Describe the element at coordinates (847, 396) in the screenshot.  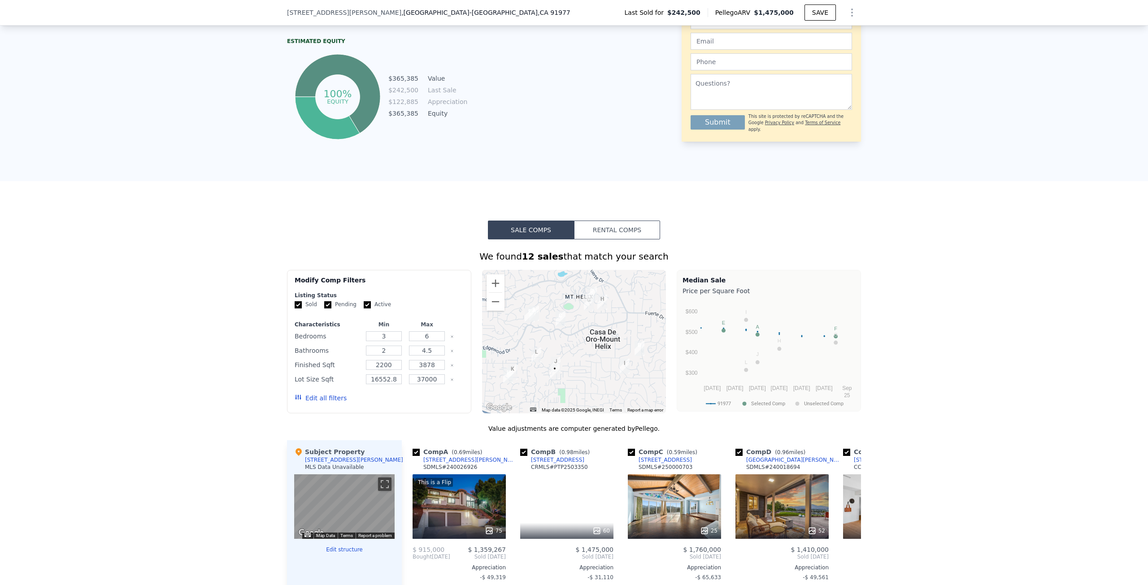
I see `text: 25` at that location.